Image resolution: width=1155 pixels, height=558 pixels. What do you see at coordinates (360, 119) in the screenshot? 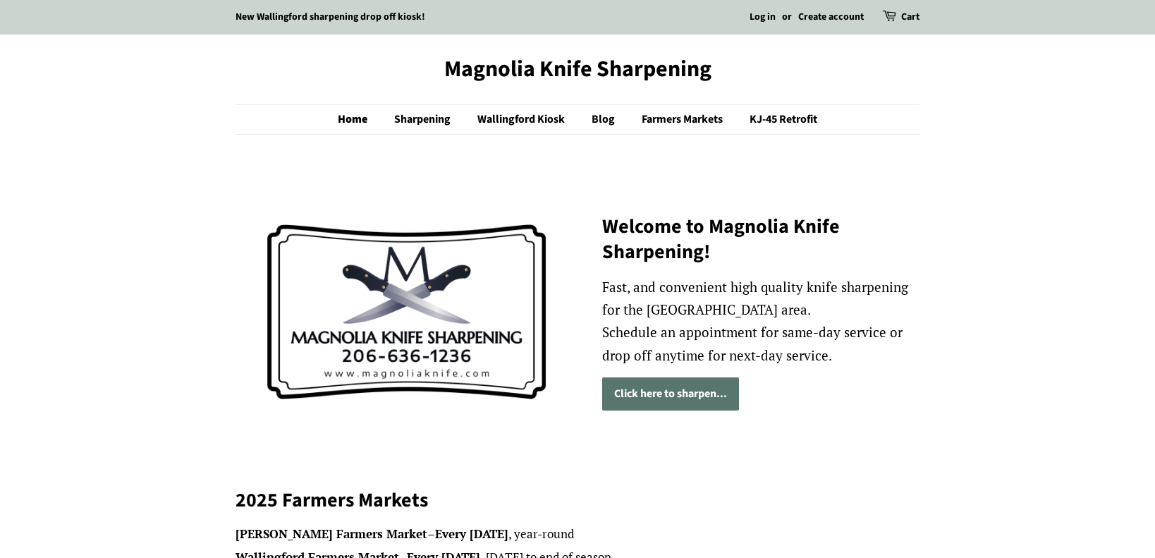
I see `a: Home` at bounding box center [360, 119].